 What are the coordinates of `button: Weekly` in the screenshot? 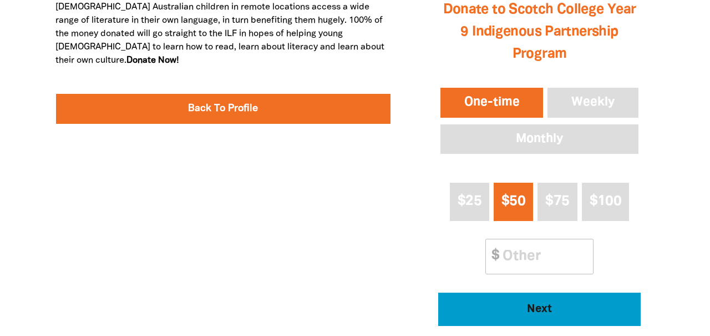 It's located at (593, 103).